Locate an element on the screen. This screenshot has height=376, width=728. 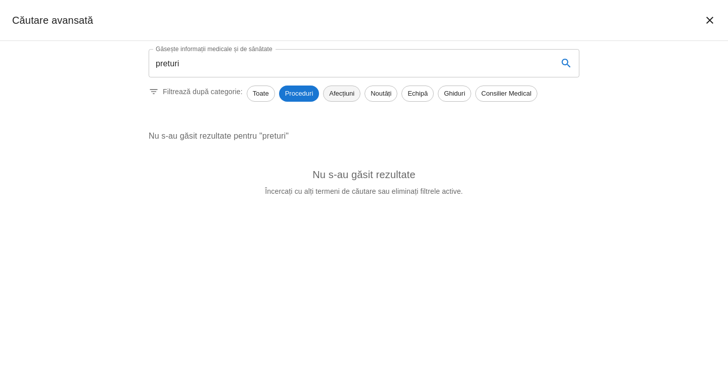
label: Găsește informații medicale și de sănătate is located at coordinates (214, 49).